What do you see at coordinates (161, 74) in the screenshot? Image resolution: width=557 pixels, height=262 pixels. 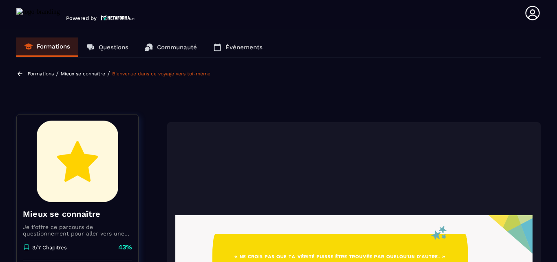 I see `a: Bienvenue dans ce voyage vers toi-même` at bounding box center [161, 74].